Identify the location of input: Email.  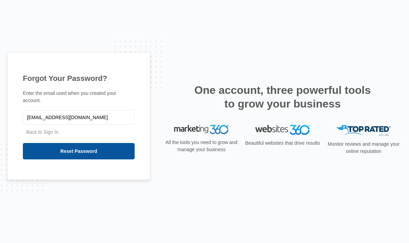
(79, 117).